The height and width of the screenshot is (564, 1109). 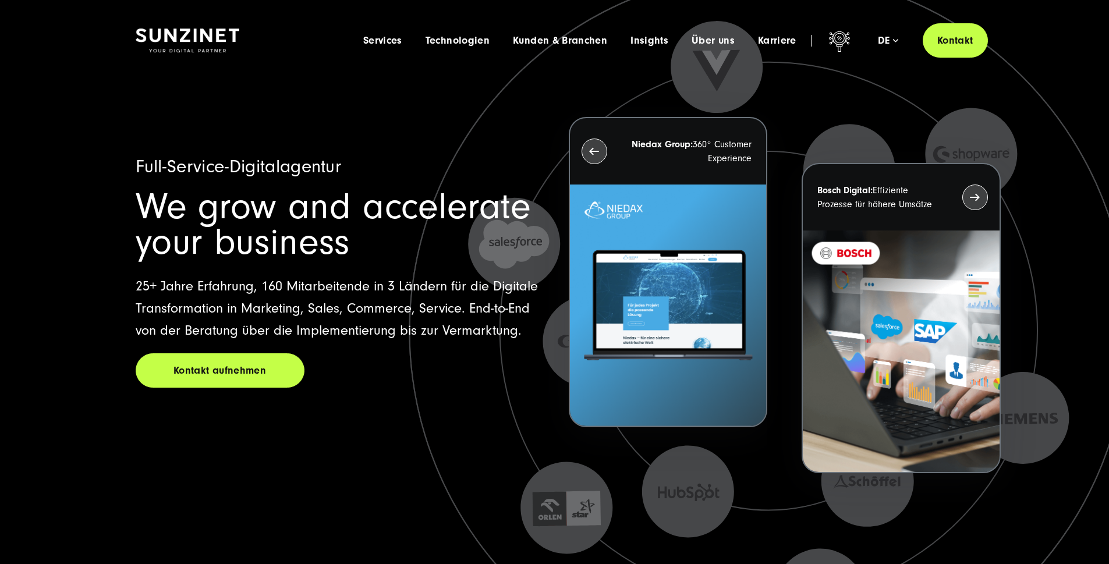 I want to click on a: Insights, so click(x=649, y=41).